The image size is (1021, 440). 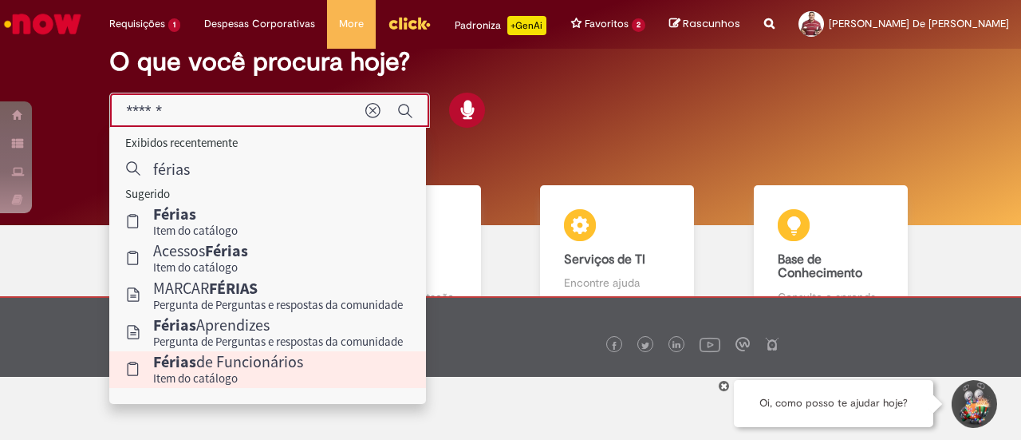 What do you see at coordinates (409, 23) in the screenshot?
I see `img: click_logo_yellow_360x200.png` at bounding box center [409, 23].